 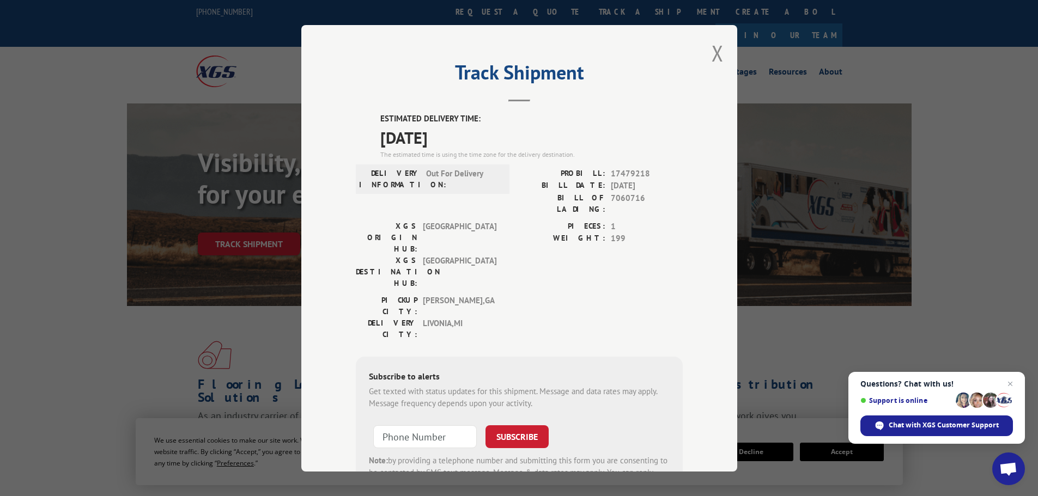 I want to click on label: PIECES:, so click(x=562, y=226).